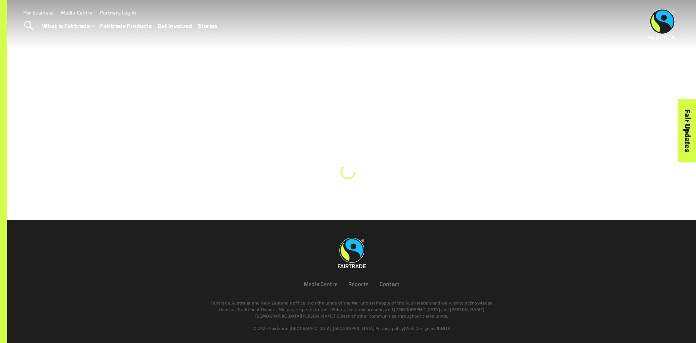 The width and height of the screenshot is (696, 343). I want to click on a: Contact, so click(389, 283).